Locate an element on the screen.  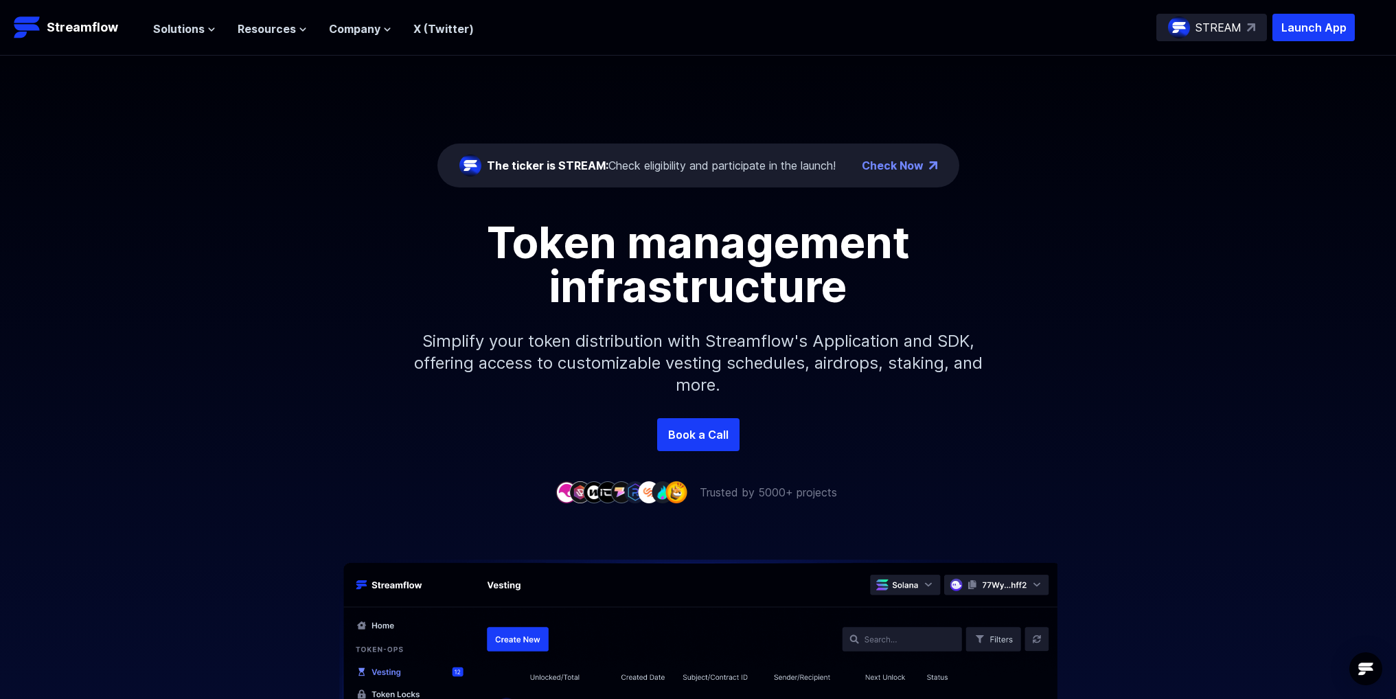
img: company-8 is located at coordinates (663, 492).